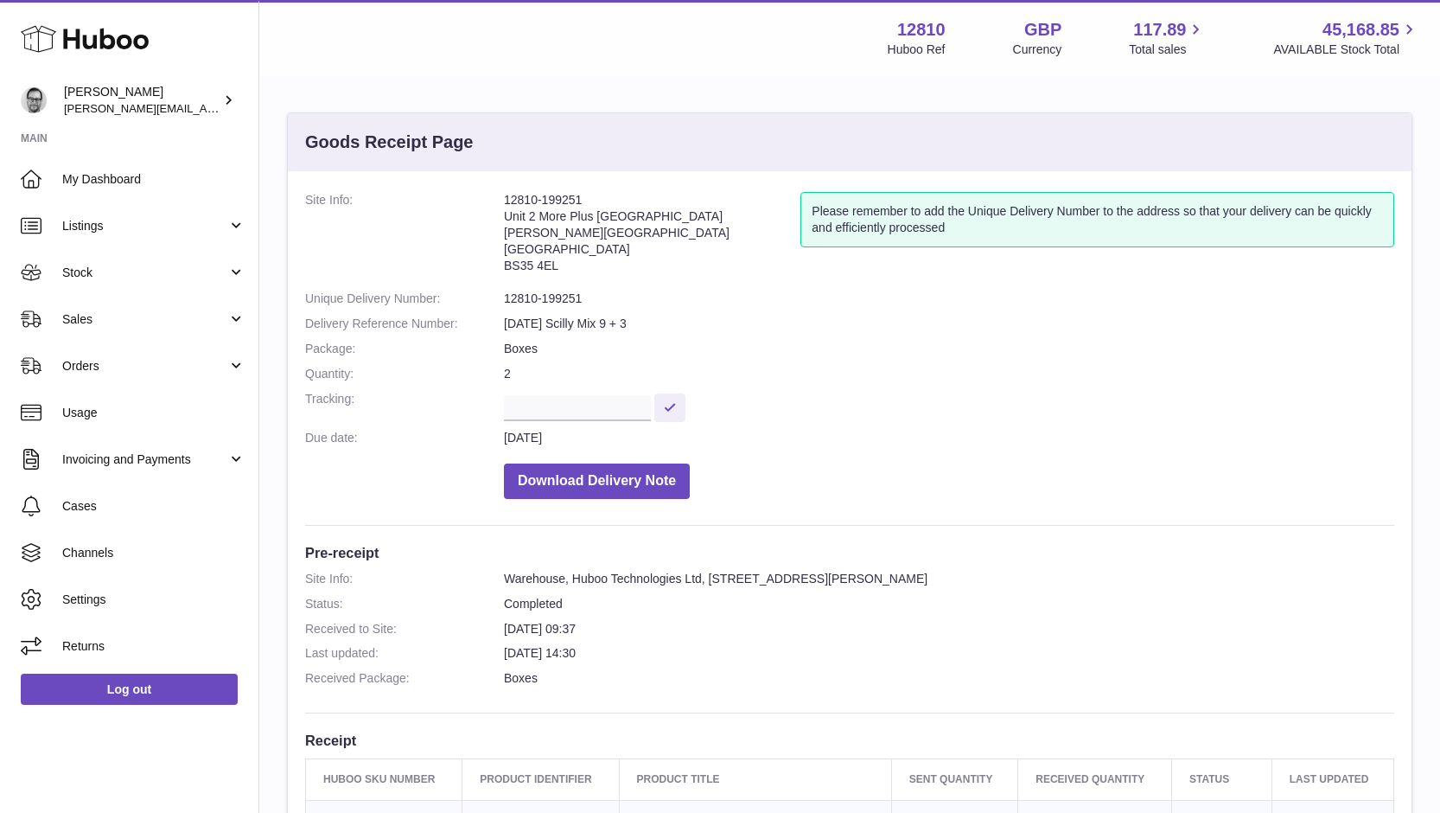 The height and width of the screenshot is (813, 1440). Describe the element at coordinates (949, 604) in the screenshot. I see `dd: Completed` at that location.